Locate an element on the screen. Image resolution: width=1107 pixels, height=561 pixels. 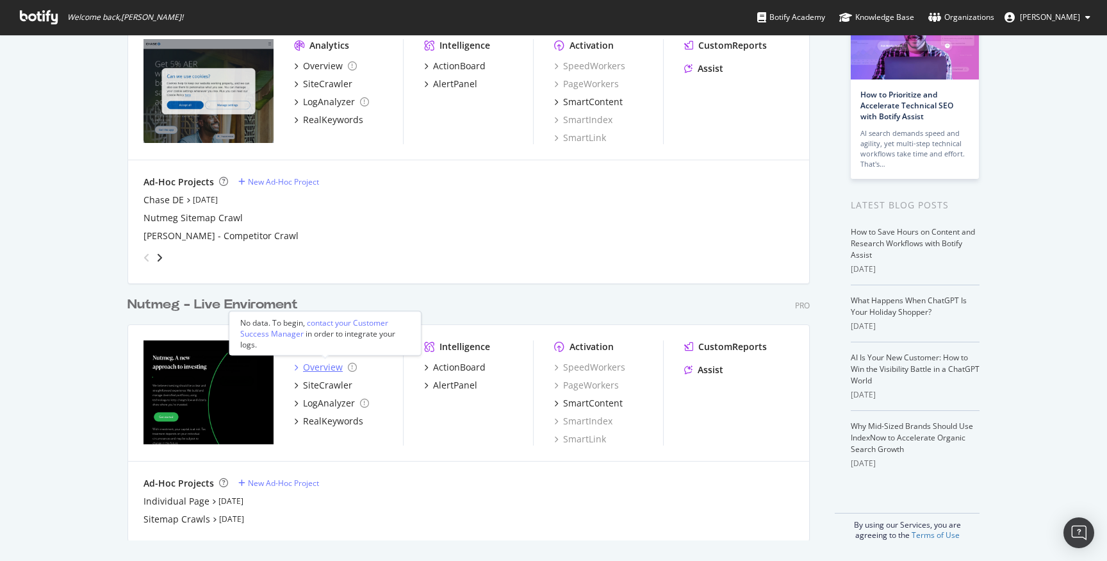
div: contact your Customer Success Manager is located at coordinates (314, 327).